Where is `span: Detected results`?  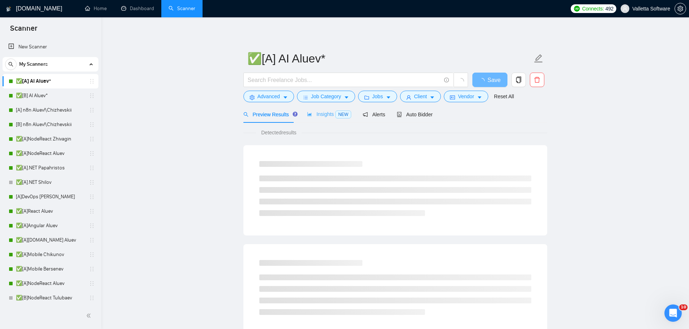
span: Detected results is located at coordinates (278, 133).